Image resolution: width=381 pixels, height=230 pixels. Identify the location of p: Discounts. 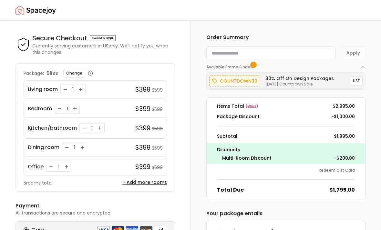
(286, 150).